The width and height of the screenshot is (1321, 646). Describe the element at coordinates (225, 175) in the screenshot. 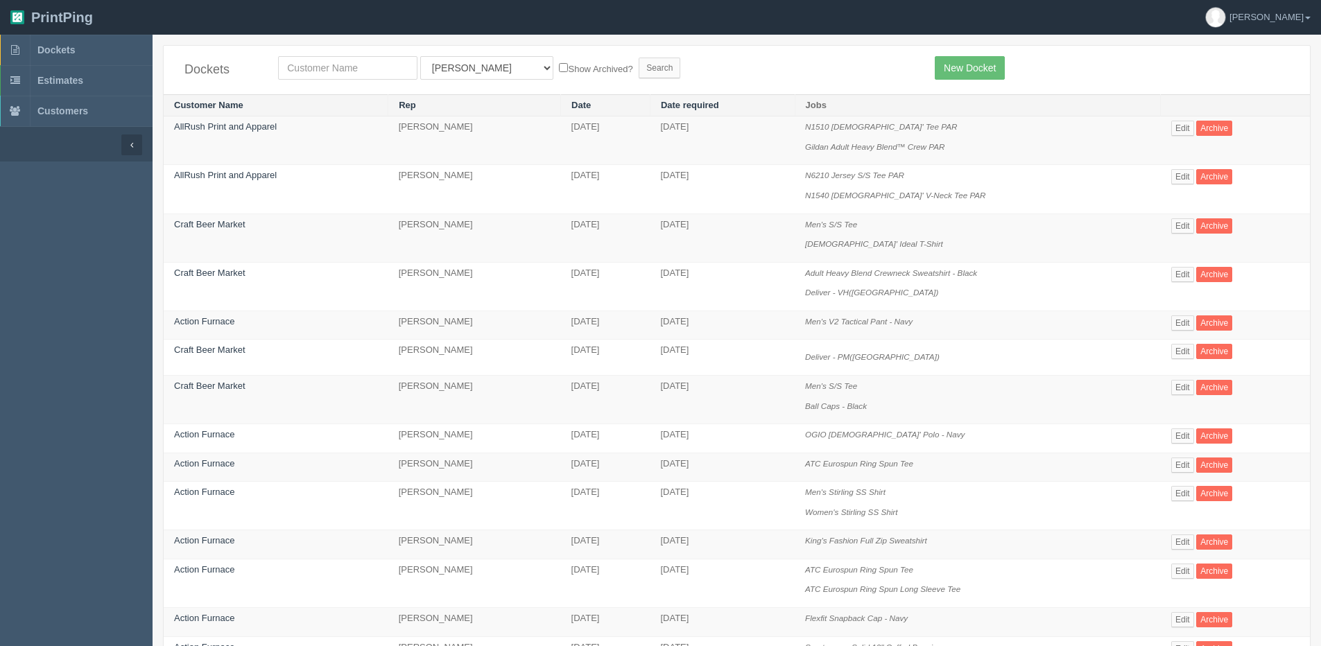

I see `a: AllRush Print and Apparel` at that location.